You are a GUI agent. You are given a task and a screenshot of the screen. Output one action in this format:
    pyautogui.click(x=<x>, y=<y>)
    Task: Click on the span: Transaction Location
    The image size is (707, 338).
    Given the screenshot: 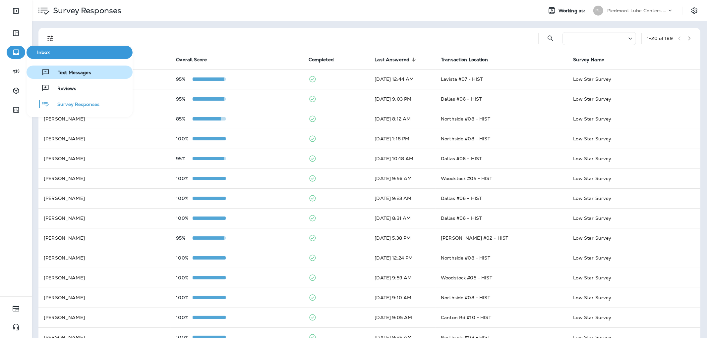 What is the action you would take?
    pyautogui.click(x=464, y=60)
    